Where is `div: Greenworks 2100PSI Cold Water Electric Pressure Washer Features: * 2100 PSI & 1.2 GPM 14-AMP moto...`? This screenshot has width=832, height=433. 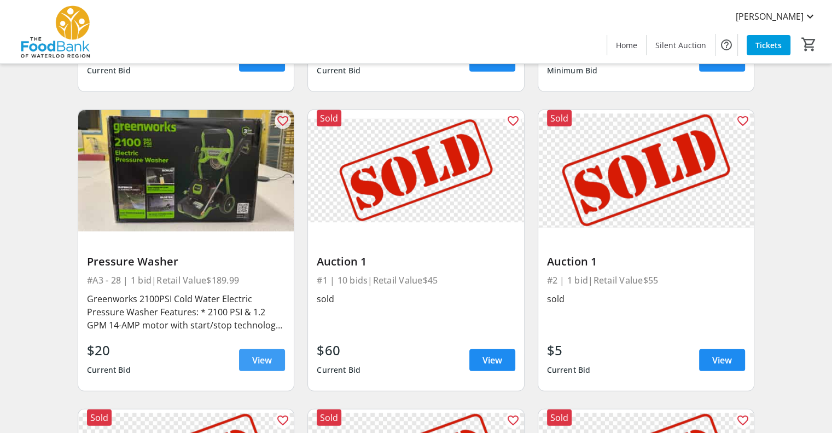 div: Greenworks 2100PSI Cold Water Electric Pressure Washer Features: * 2100 PSI & 1.2 GPM 14-AMP moto... is located at coordinates (186, 312).